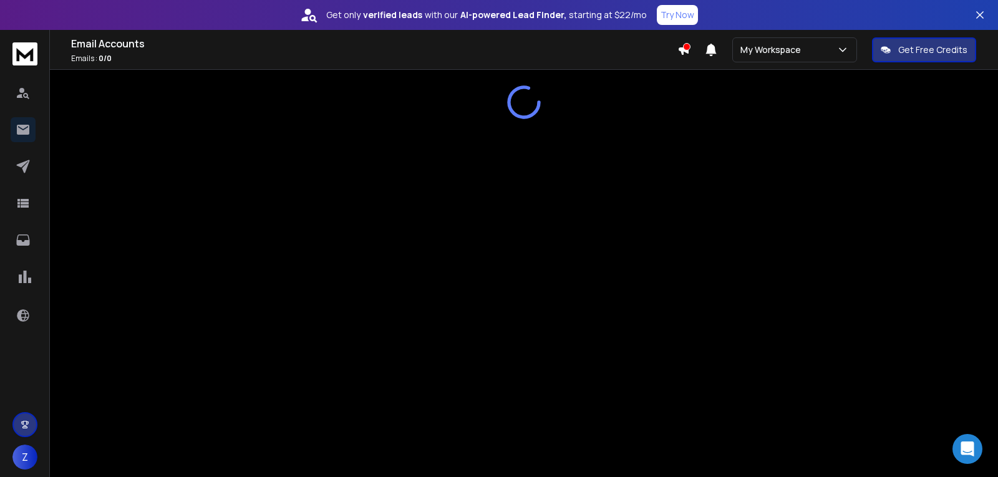 The image size is (998, 477). Describe the element at coordinates (773, 50) in the screenshot. I see `p: My Workspace` at that location.